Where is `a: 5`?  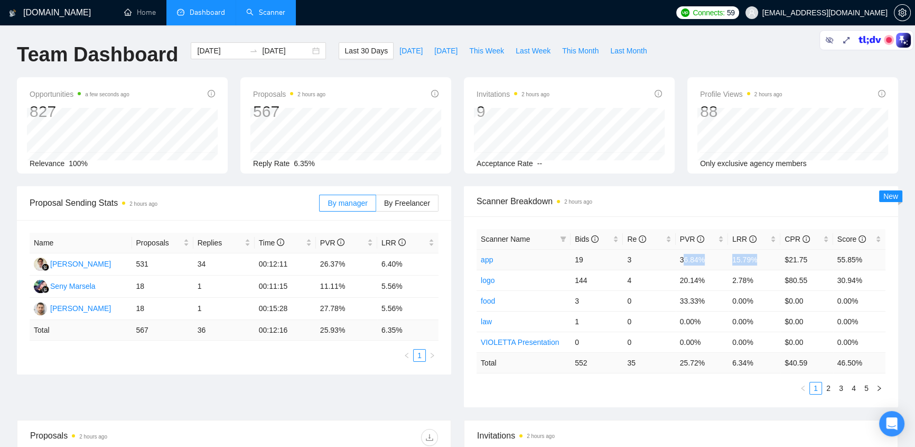
a: 5 is located at coordinates (867, 388).